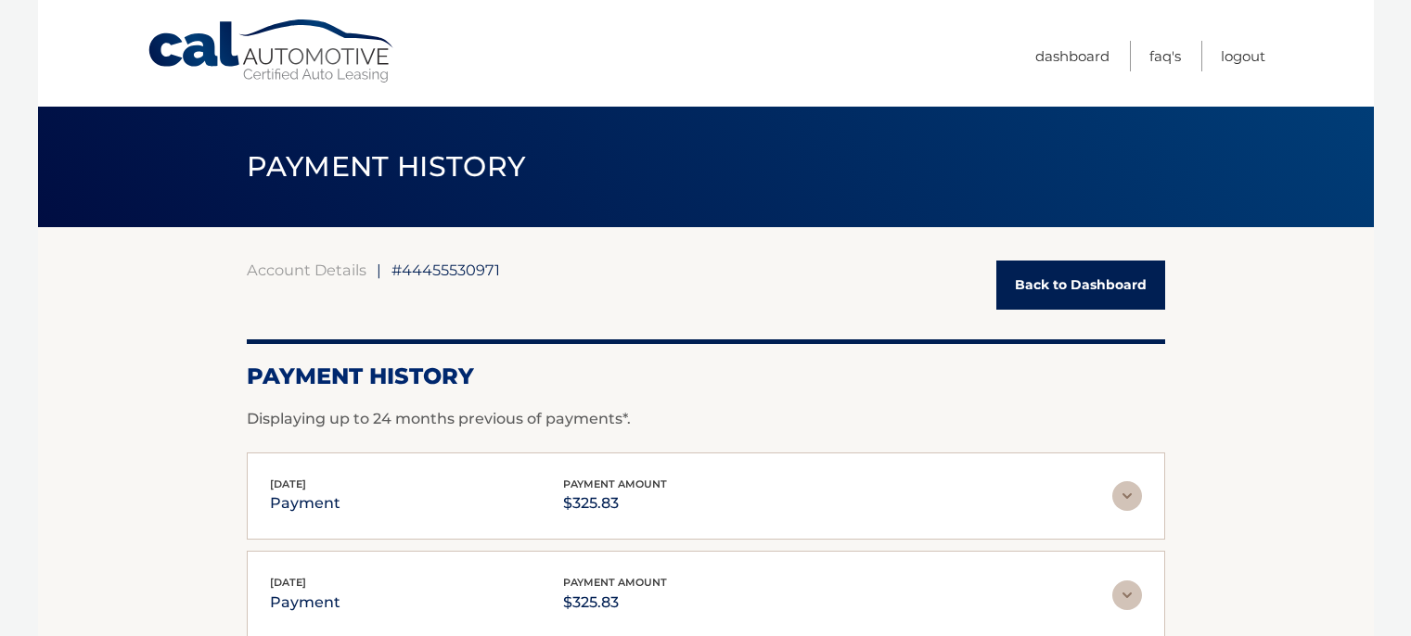  I want to click on a: Account Details, so click(306, 270).